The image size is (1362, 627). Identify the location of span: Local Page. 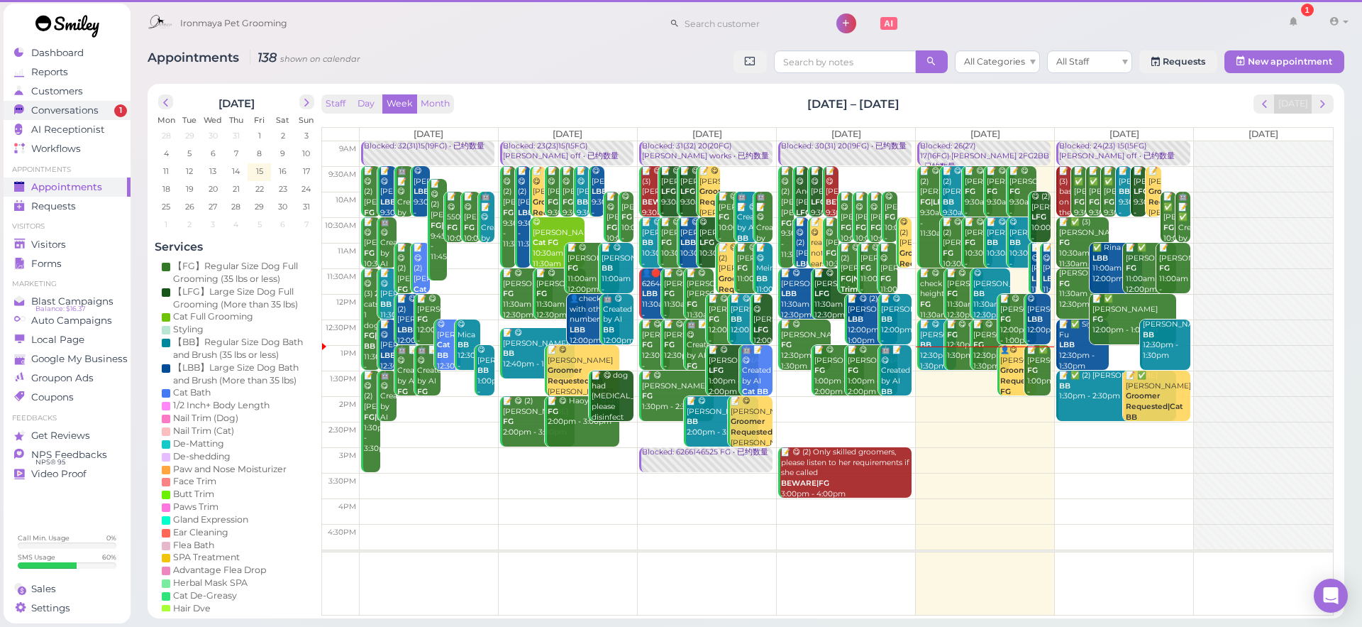
(57, 339).